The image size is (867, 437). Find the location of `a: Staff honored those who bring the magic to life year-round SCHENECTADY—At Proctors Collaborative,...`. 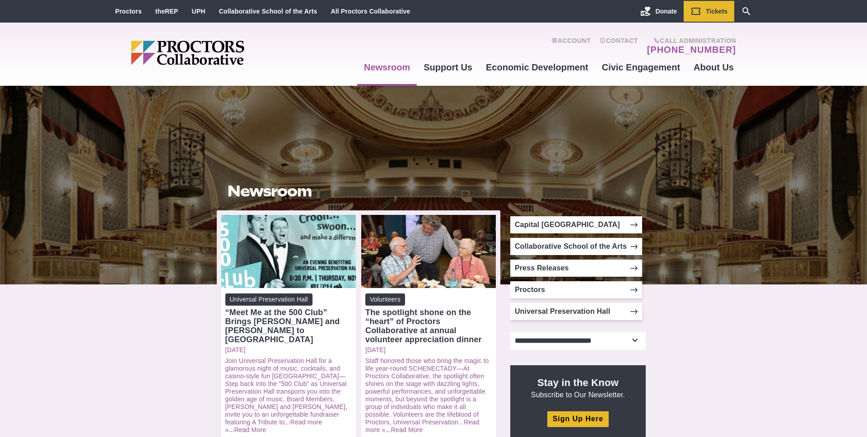

a: Staff honored those who bring the magic to life year-round SCHENECTADY—At Proctors Collaborative,... is located at coordinates (427, 392).